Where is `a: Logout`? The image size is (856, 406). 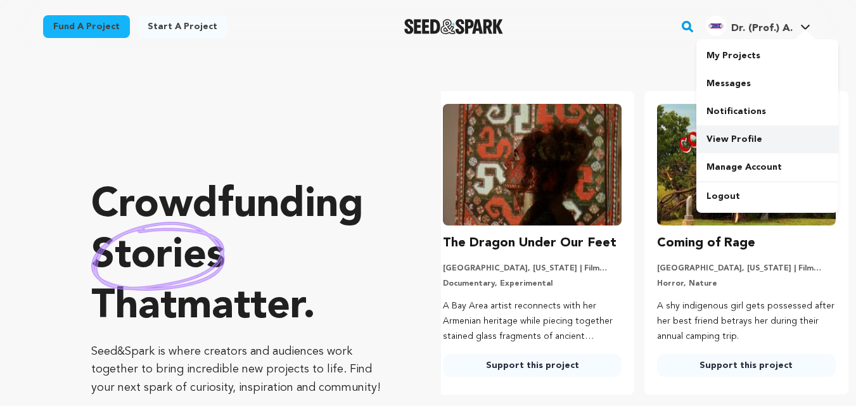
a: Logout is located at coordinates (767, 196).